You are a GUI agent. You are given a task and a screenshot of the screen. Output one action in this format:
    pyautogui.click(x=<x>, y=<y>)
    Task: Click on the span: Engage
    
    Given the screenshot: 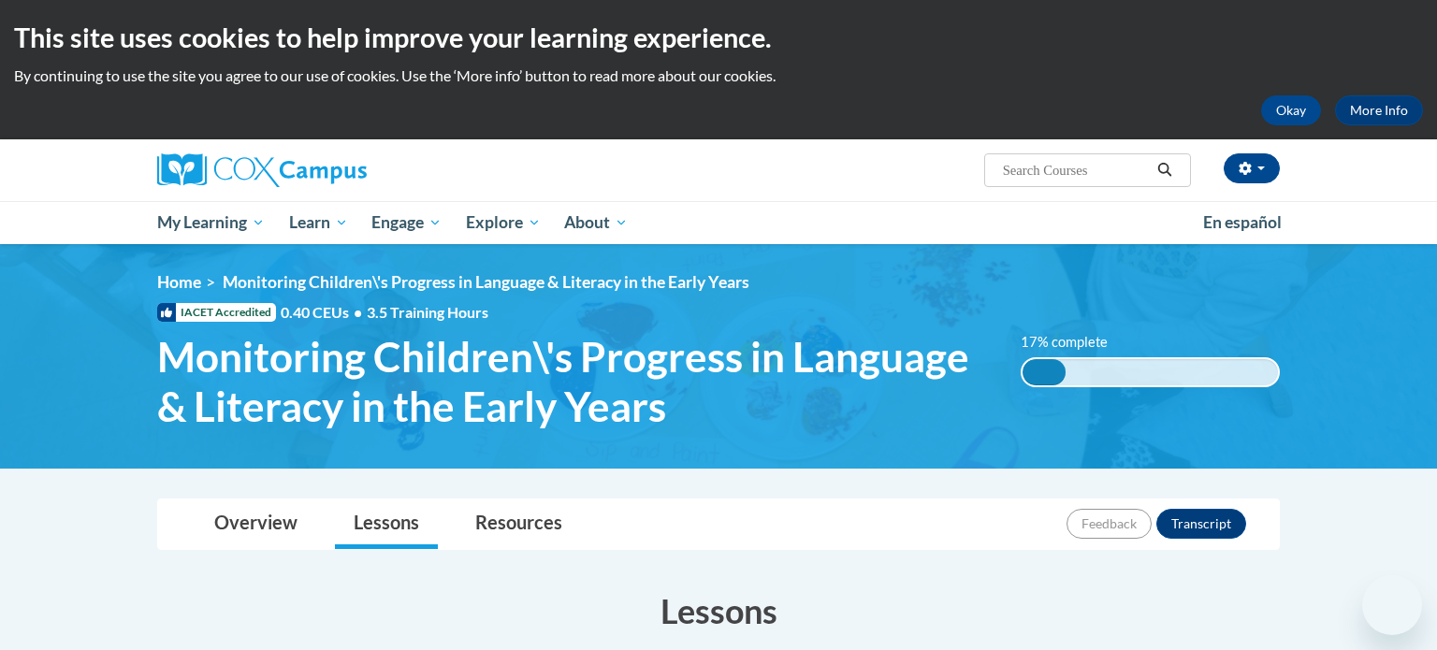 What is the action you would take?
    pyautogui.click(x=406, y=223)
    